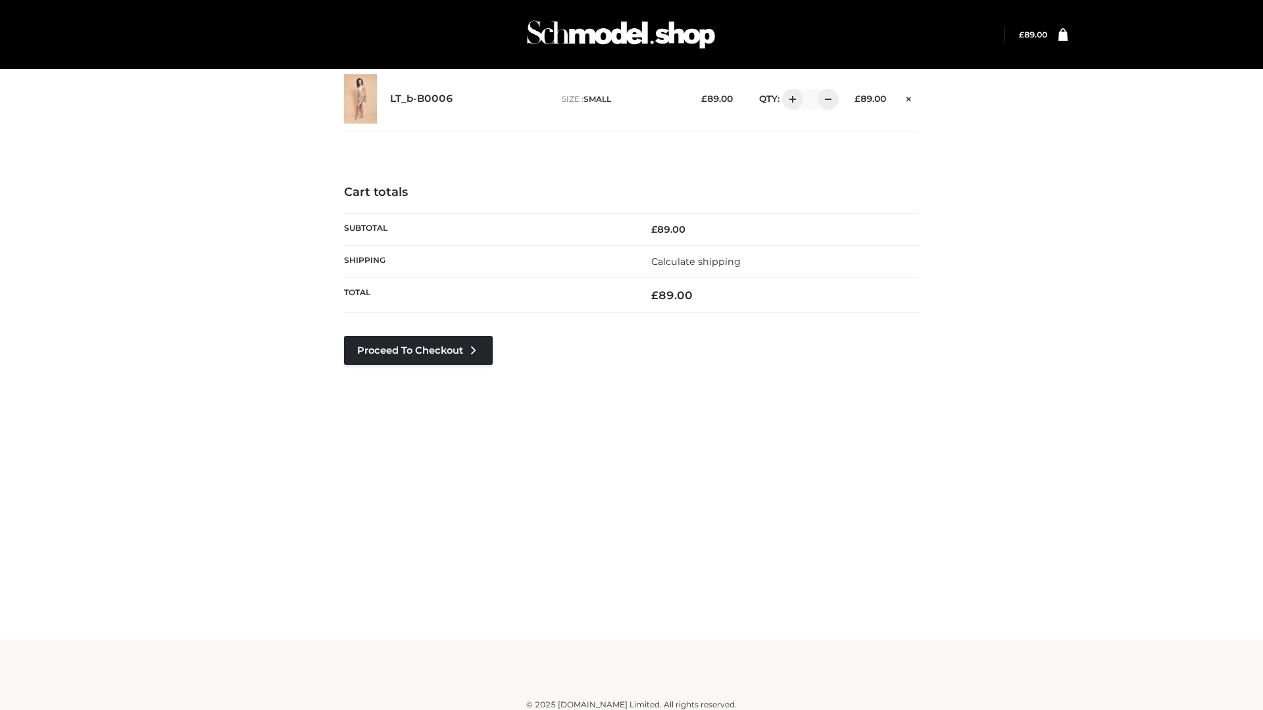 Image resolution: width=1263 pixels, height=710 pixels. What do you see at coordinates (621, 99) in the screenshot?
I see `p: size :` at bounding box center [621, 99].